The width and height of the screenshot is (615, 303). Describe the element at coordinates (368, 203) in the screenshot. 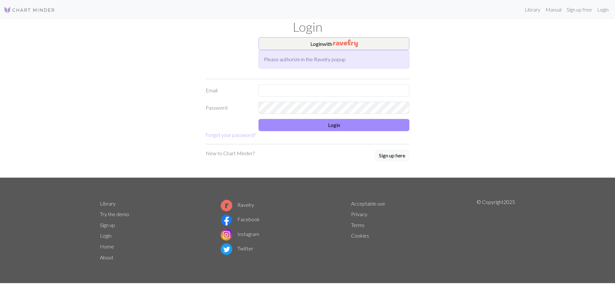

I see `a: Acceptable use` at that location.